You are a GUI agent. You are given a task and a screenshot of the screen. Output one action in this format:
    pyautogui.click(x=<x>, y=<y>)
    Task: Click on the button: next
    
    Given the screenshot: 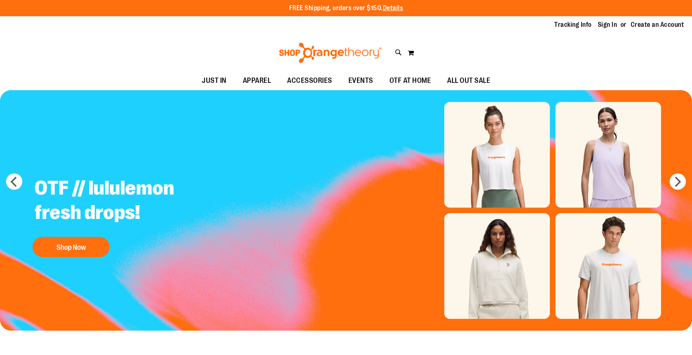 What is the action you would take?
    pyautogui.click(x=678, y=182)
    